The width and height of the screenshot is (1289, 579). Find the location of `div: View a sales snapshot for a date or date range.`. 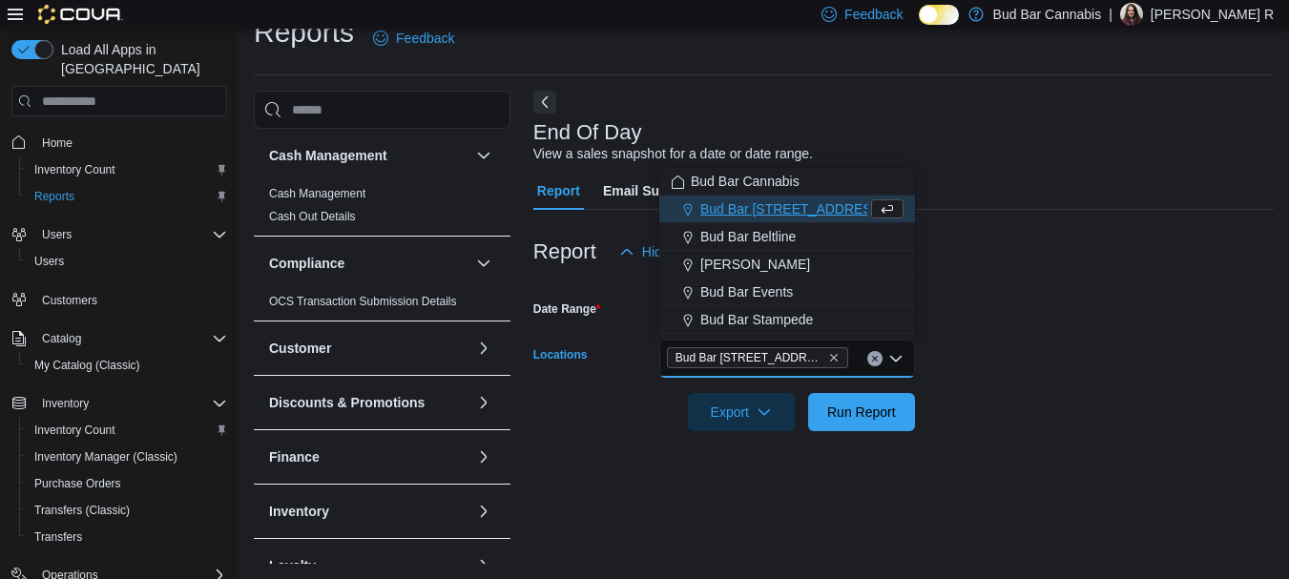

div: View a sales snapshot for a date or date range. is located at coordinates (673, 154).